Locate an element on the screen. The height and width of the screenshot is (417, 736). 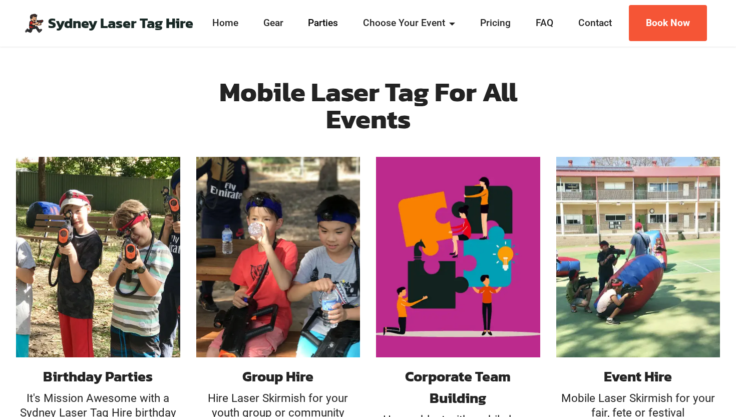
a: Sydney Laser Tag Hire is located at coordinates (121, 23).